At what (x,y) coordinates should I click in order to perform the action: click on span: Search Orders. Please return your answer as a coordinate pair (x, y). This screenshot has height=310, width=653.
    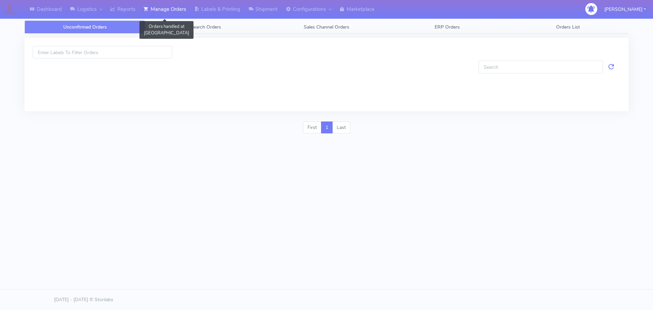
    Looking at the image, I should click on (206, 27).